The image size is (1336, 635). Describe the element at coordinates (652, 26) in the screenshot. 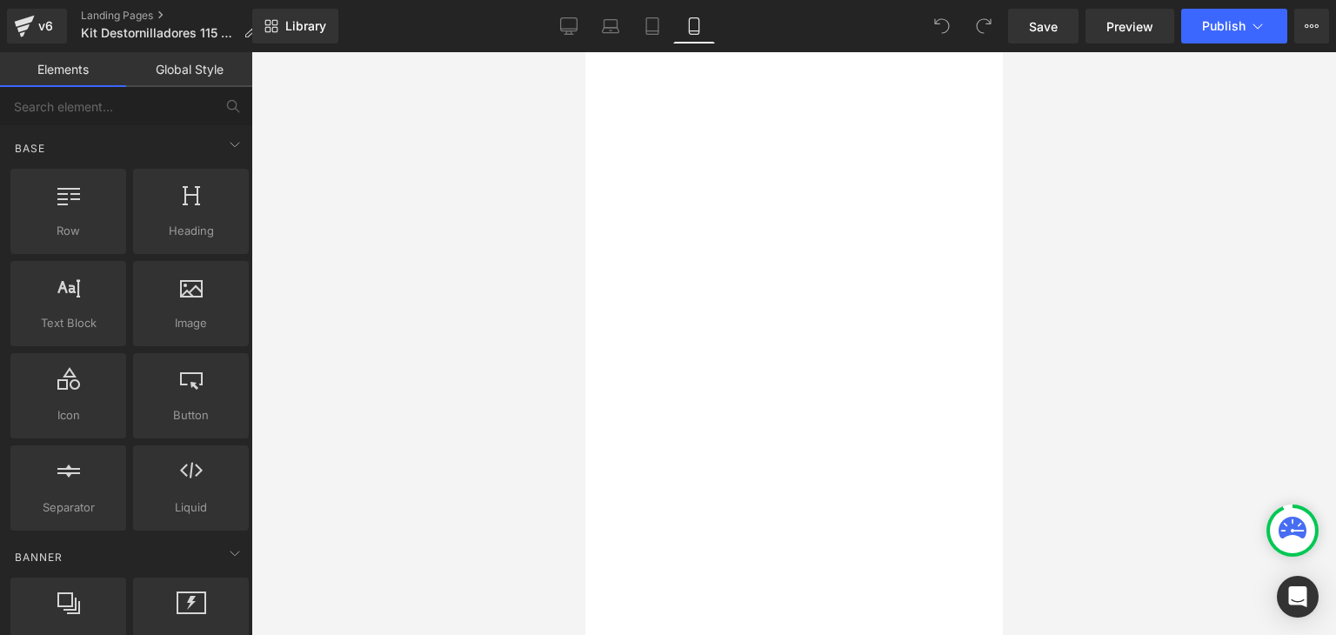

I see `a: Tablet` at that location.